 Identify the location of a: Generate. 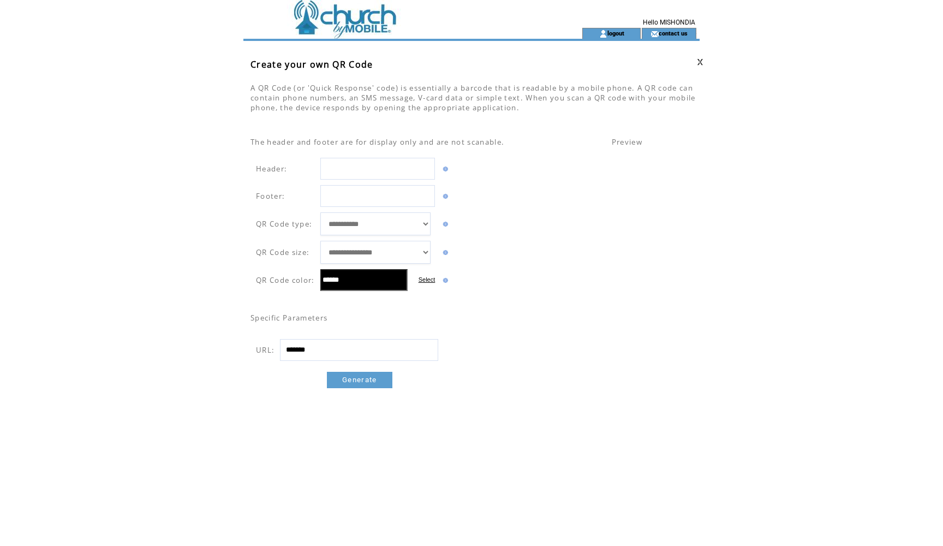
(360, 380).